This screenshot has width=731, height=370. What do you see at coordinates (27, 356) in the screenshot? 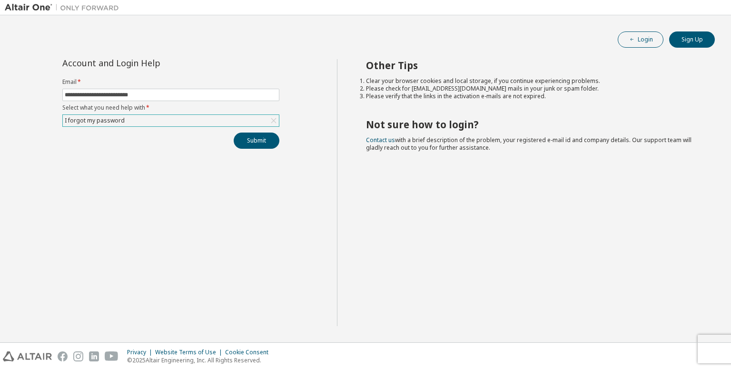
I see `img: altair_logo.svg` at bounding box center [27, 356].